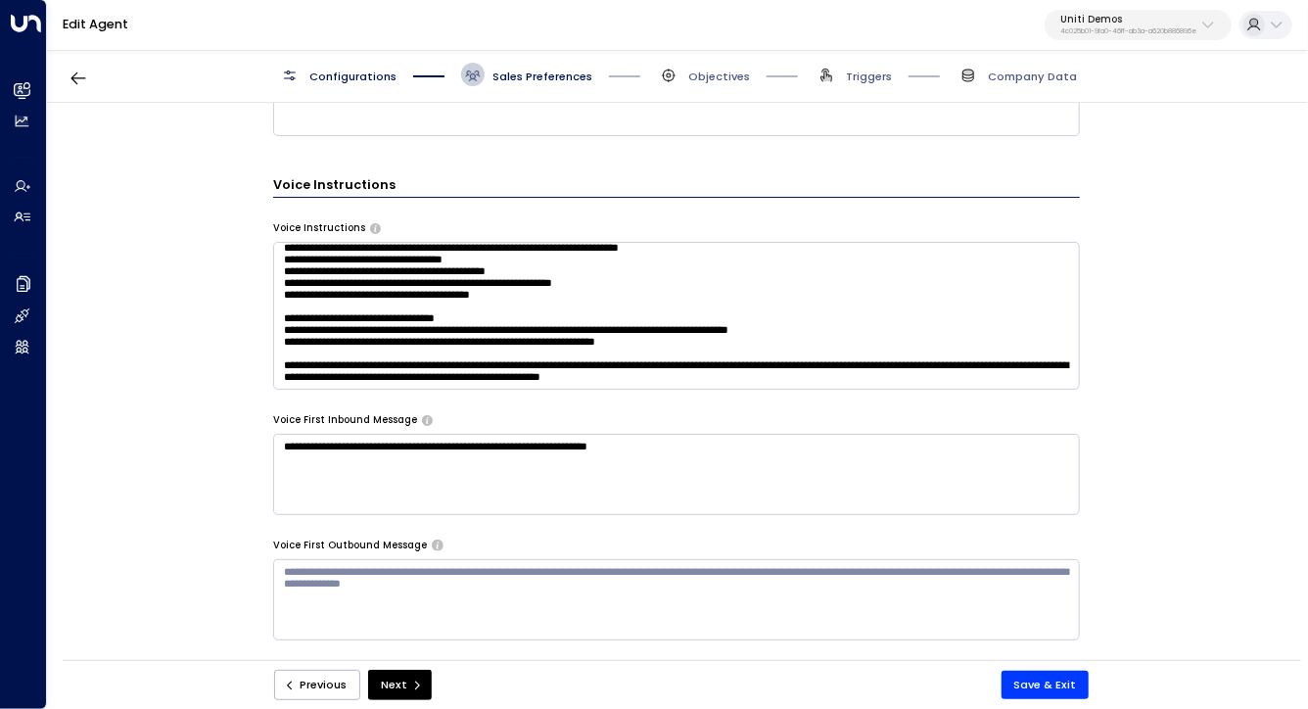 This screenshot has height=709, width=1308. I want to click on span: Company Data, so click(1032, 76).